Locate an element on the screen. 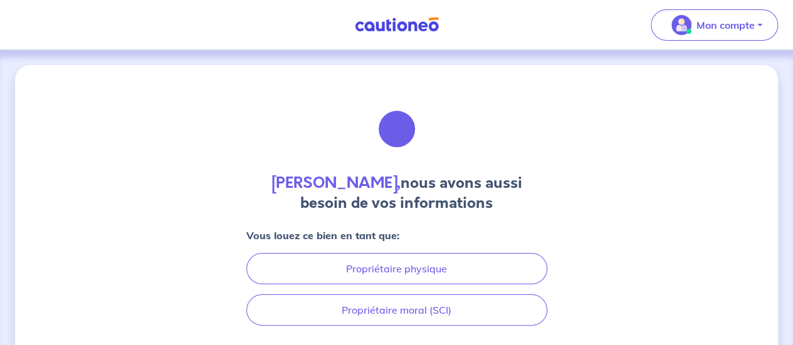  p: Mon compte is located at coordinates (725, 25).